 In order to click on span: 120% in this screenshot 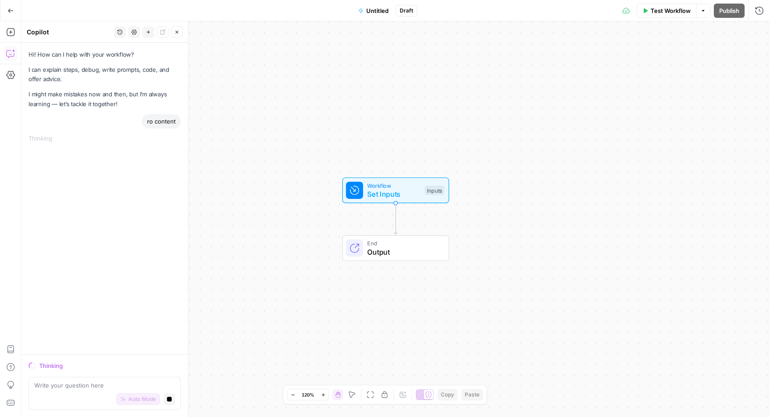, I will do `click(308, 394)`.